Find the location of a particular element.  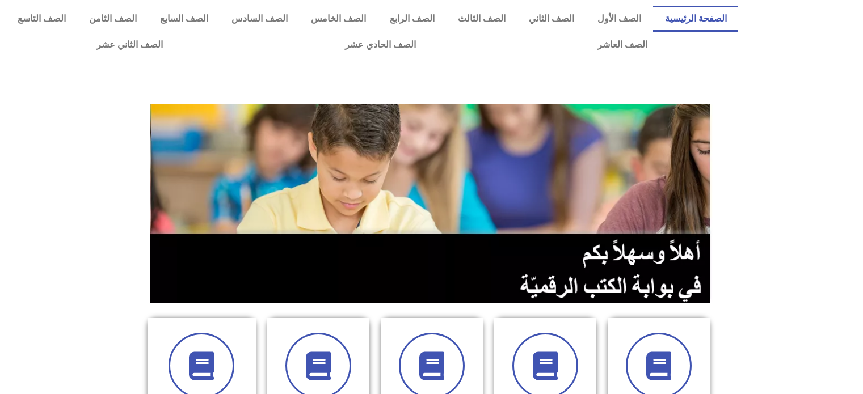

a: الصف الثامن is located at coordinates (112, 19).